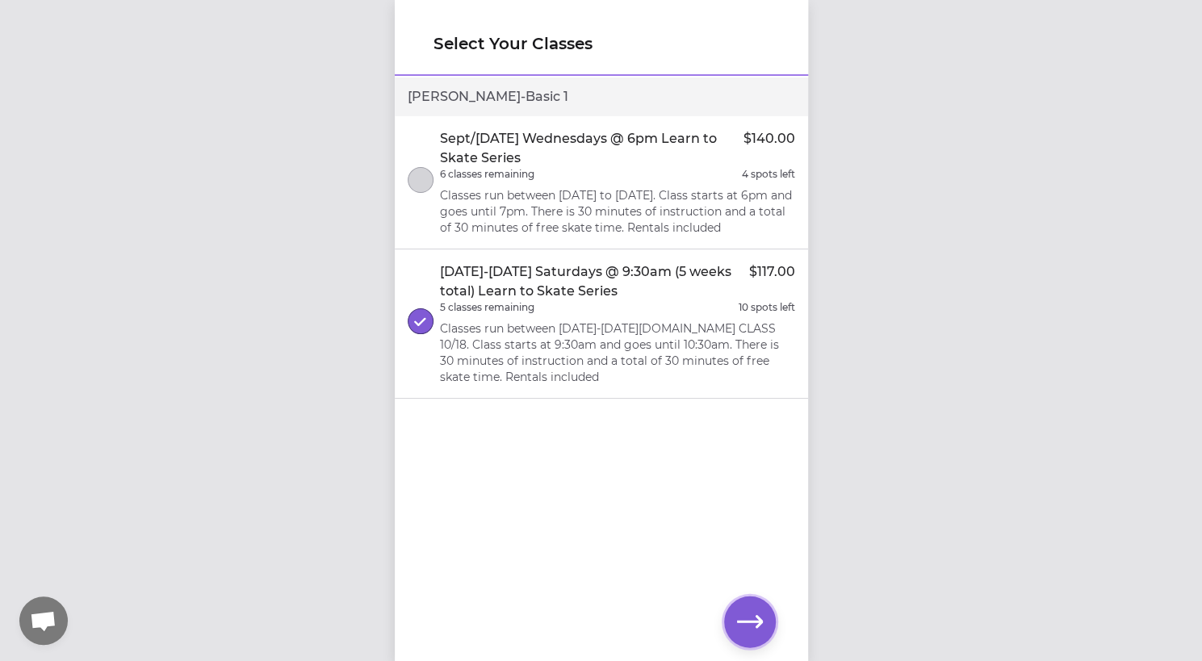 This screenshot has height=661, width=1202. Describe the element at coordinates (772, 282) in the screenshot. I see `p: $117.00` at that location.